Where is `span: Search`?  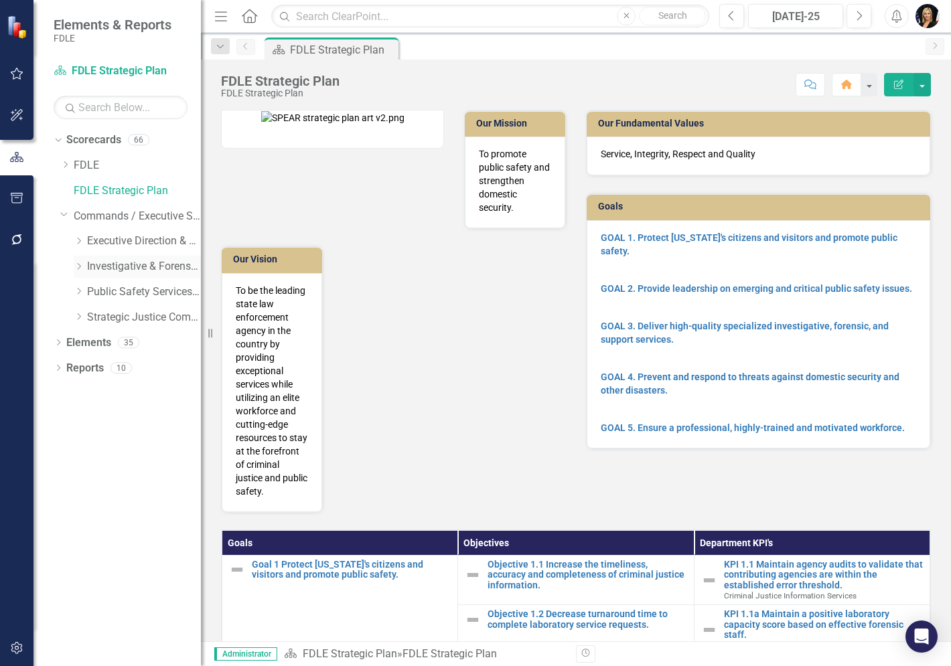
span: Search is located at coordinates (672, 15).